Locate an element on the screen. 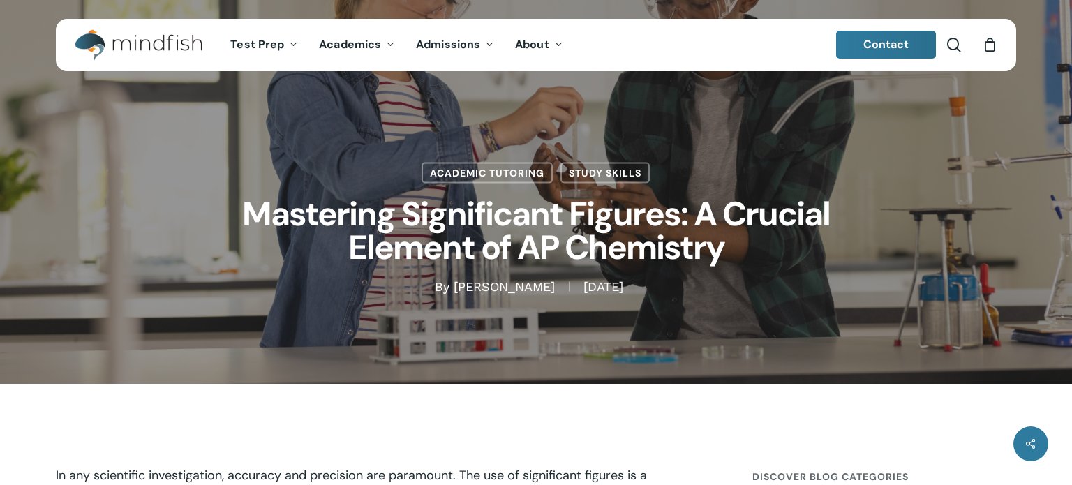 The height and width of the screenshot is (485, 1072). nav: Main Menu is located at coordinates (396, 45).